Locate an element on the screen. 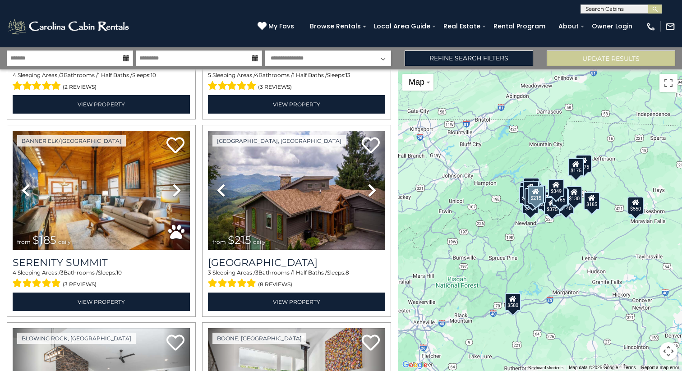 Image resolution: width=682 pixels, height=371 pixels. a: Serenity Summit is located at coordinates (101, 262).